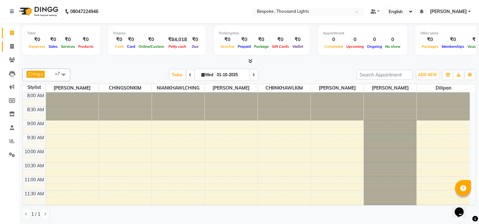  I want to click on input: Search Appointment, so click(384, 75).